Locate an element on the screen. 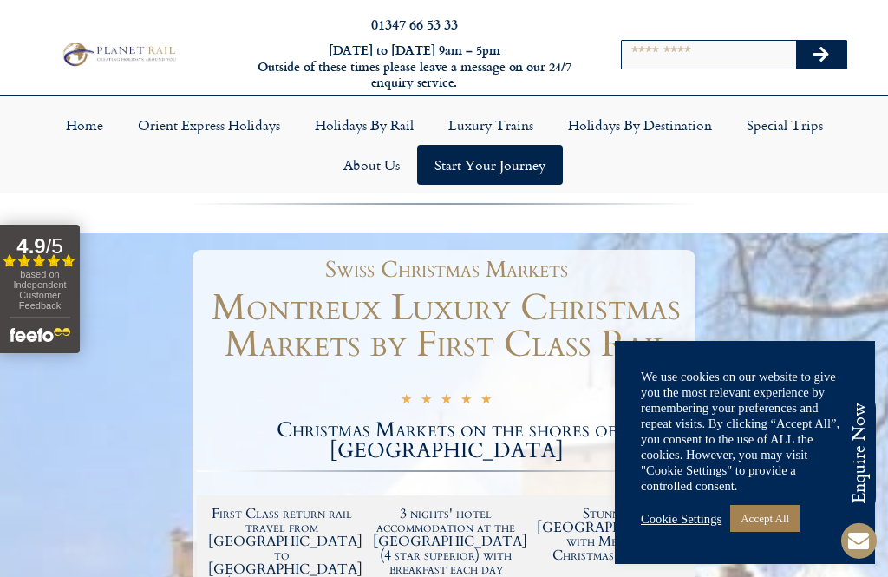  a: Holidays by Rail is located at coordinates (364, 125).